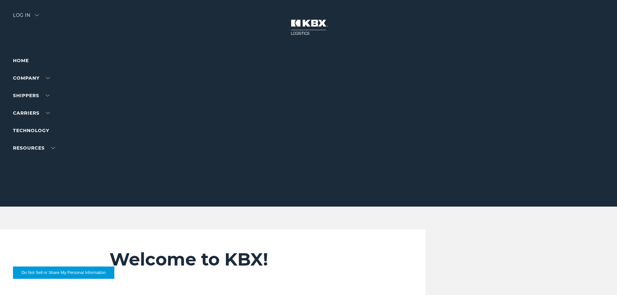 This screenshot has width=617, height=295. Describe the element at coordinates (34, 148) in the screenshot. I see `a: RESOURCES` at that location.